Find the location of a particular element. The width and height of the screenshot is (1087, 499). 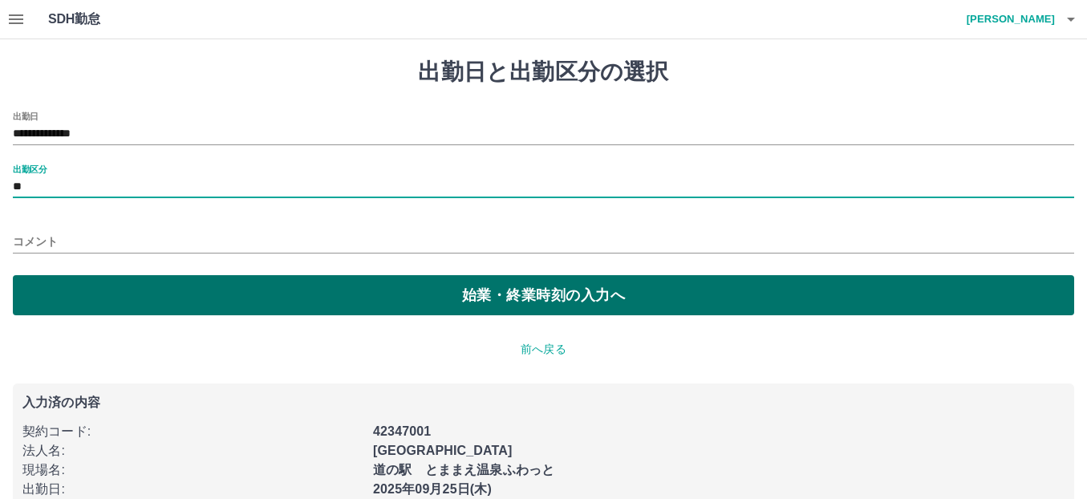

p: 現場名 : is located at coordinates (193, 470).